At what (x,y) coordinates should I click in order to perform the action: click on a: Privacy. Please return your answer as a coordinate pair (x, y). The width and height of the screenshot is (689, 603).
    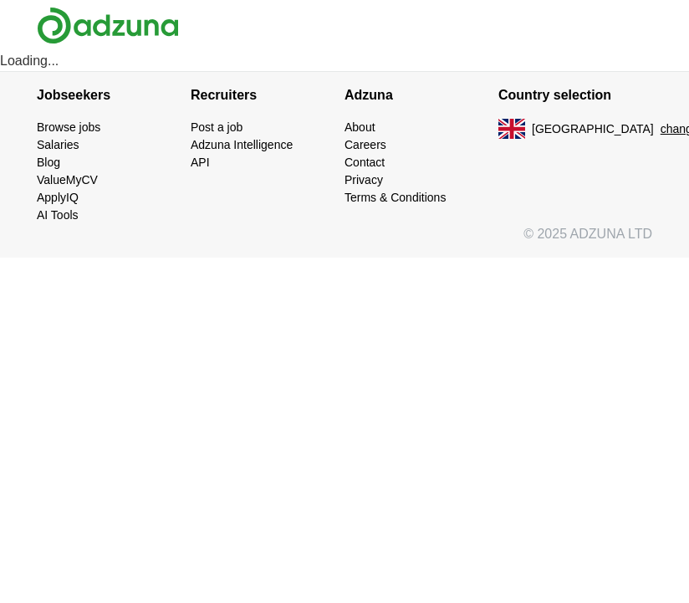
    Looking at the image, I should click on (364, 180).